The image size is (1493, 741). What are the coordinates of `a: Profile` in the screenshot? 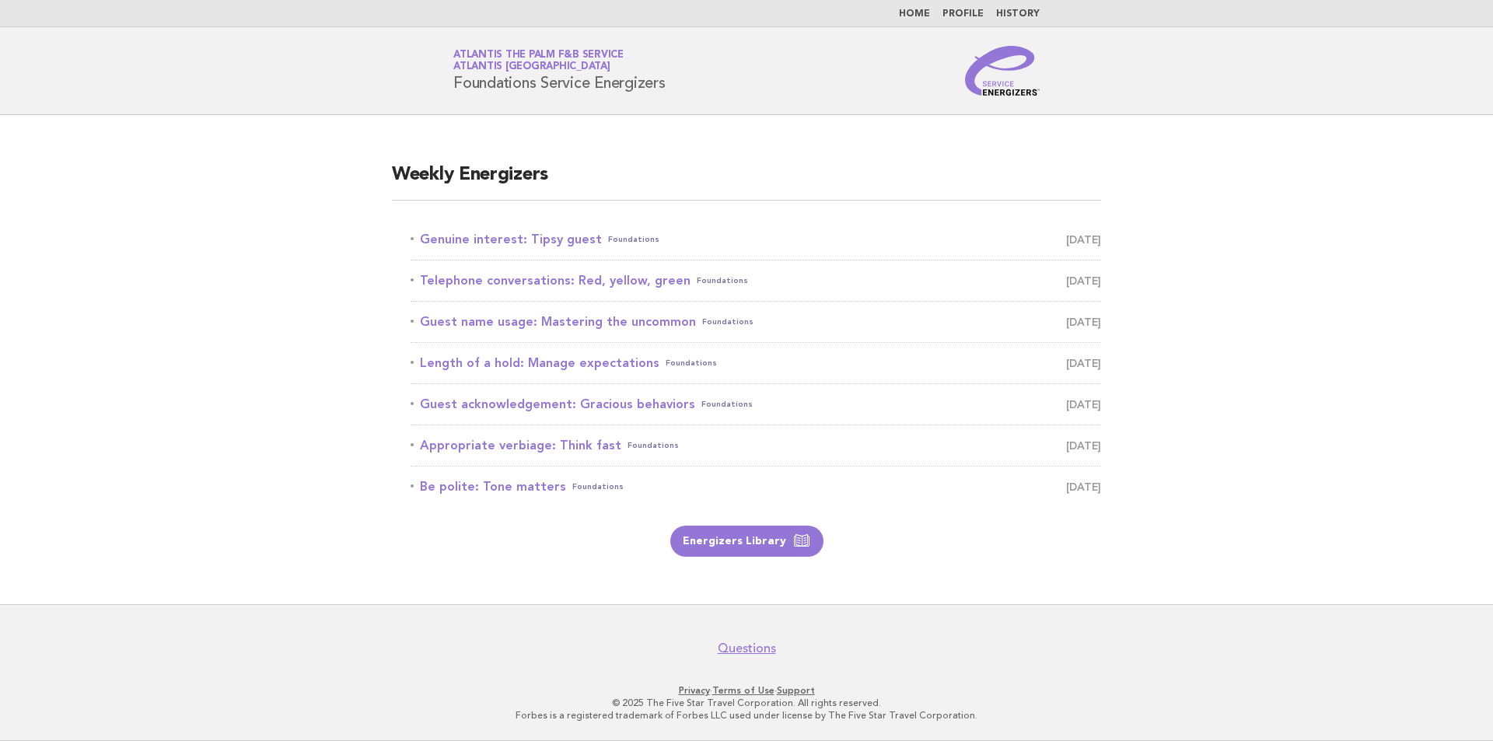 It's located at (963, 14).